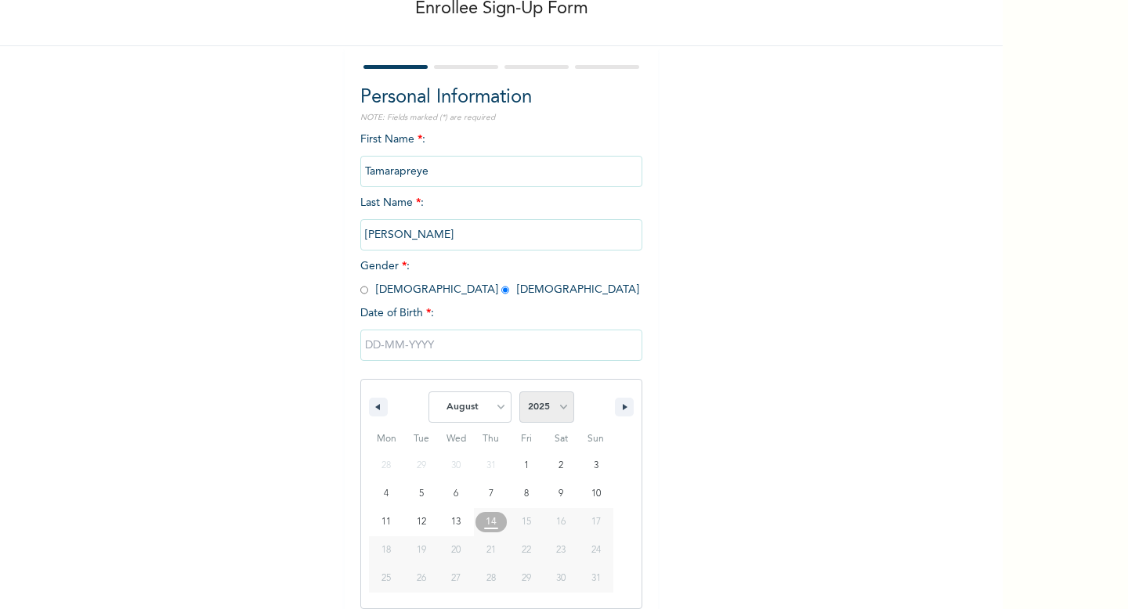 This screenshot has width=1128, height=609. What do you see at coordinates (456, 523) in the screenshot?
I see `span: 13` at bounding box center [456, 523].